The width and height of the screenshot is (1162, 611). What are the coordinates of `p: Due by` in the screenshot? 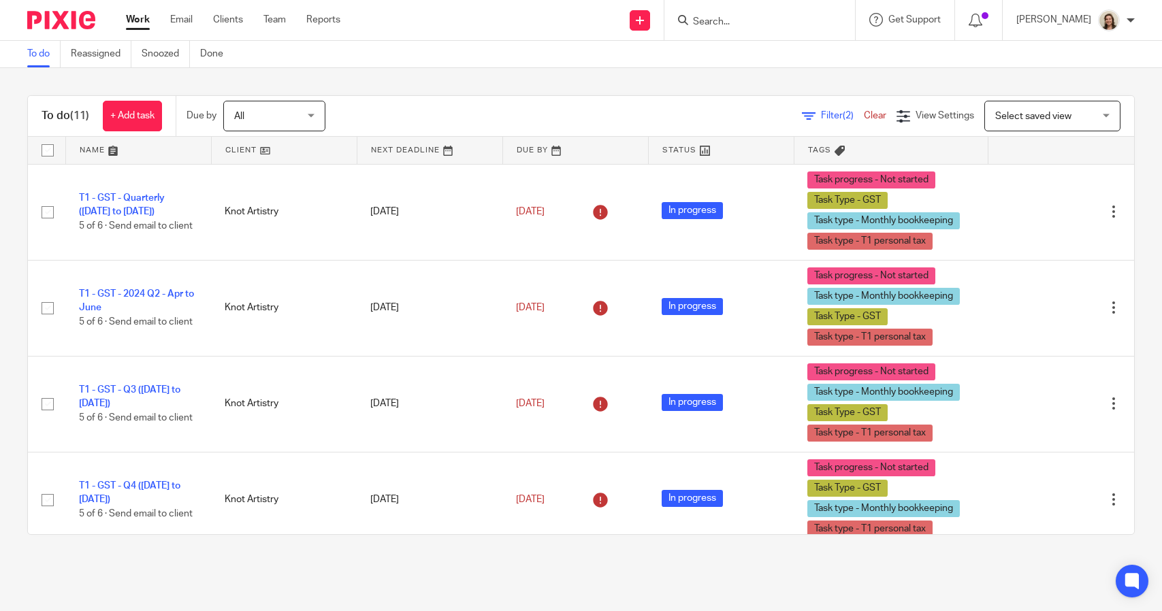 It's located at (201, 116).